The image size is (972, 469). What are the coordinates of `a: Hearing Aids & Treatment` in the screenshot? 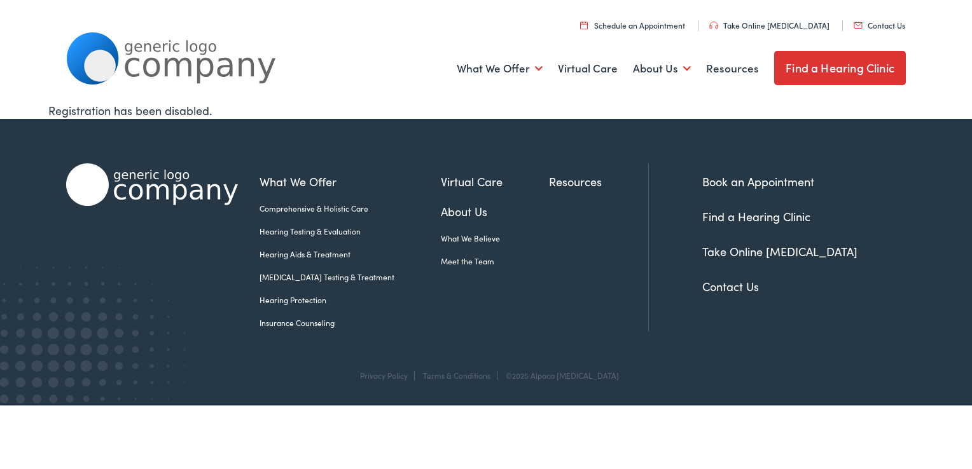 It's located at (350, 254).